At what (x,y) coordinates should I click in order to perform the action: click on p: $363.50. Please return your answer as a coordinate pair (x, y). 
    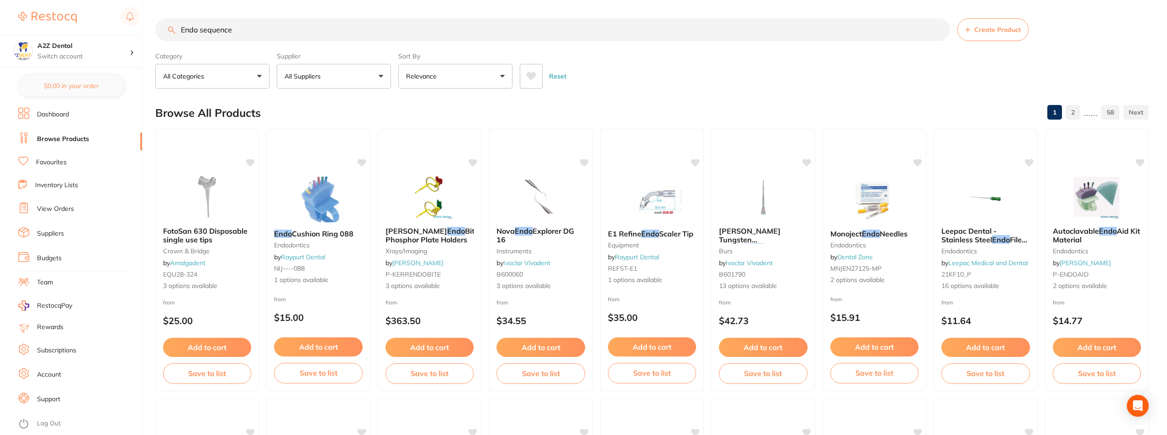
    Looking at the image, I should click on (429, 321).